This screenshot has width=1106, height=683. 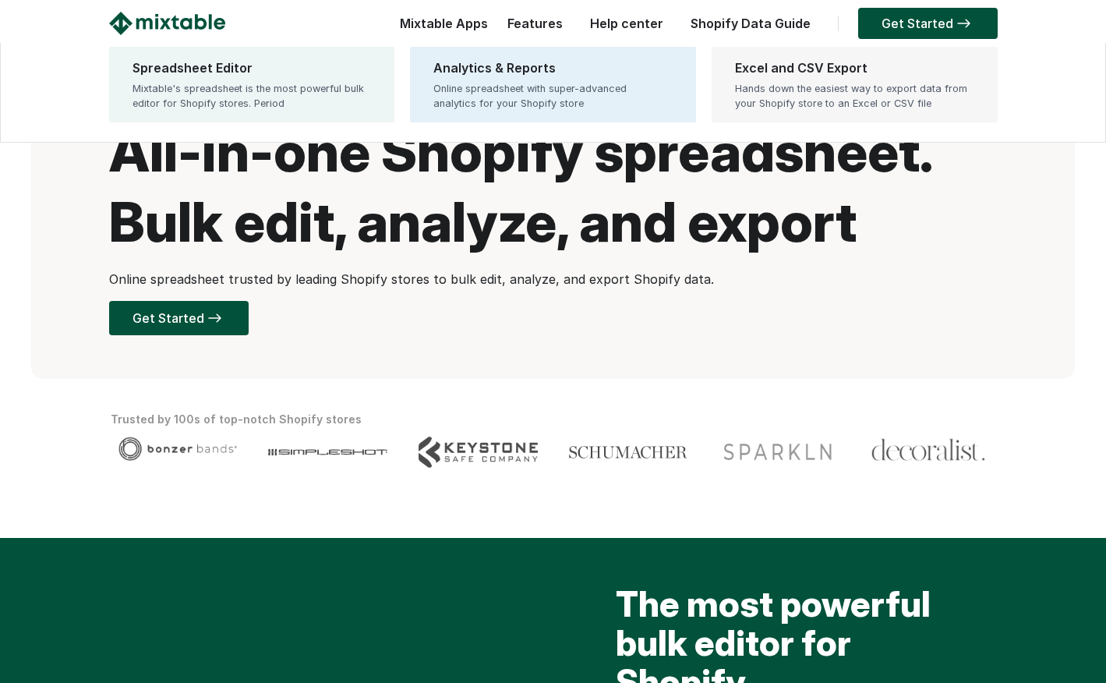 I want to click on a: Shopify Data Guide, so click(x=751, y=23).